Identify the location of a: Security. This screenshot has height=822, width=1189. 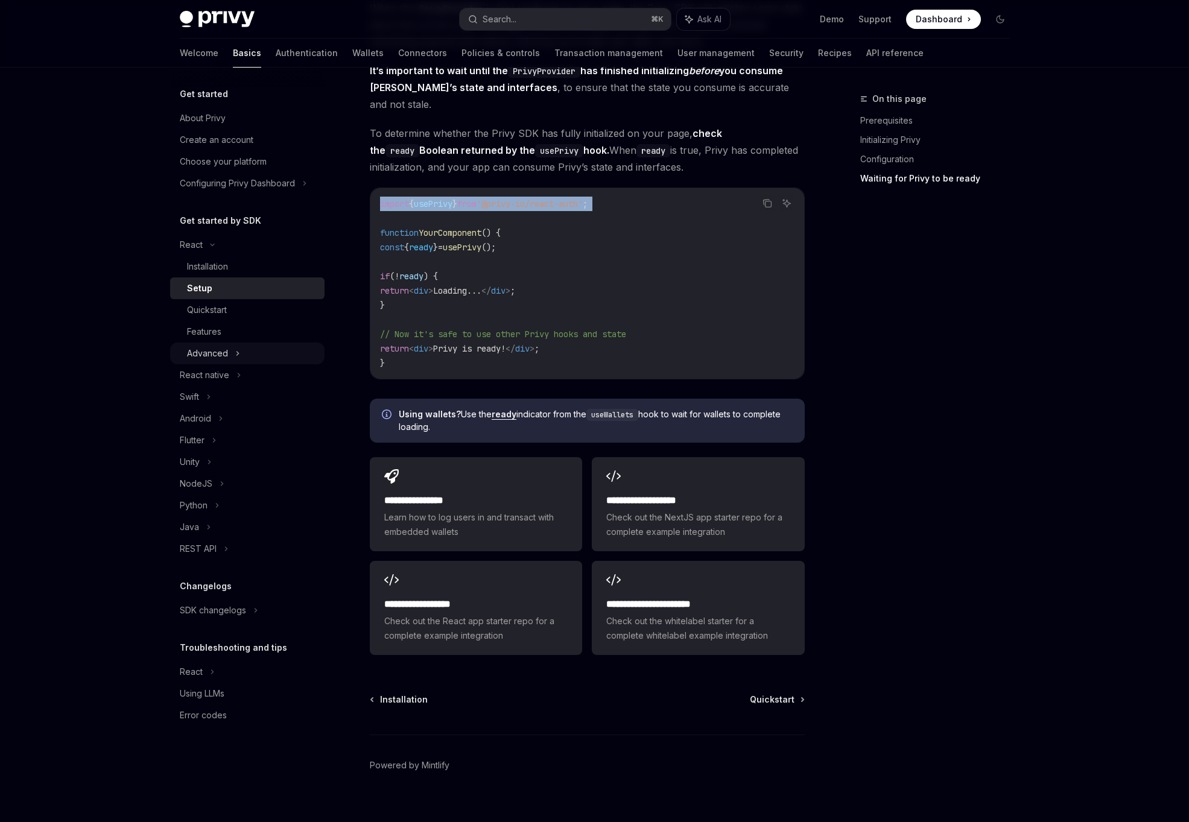
(786, 53).